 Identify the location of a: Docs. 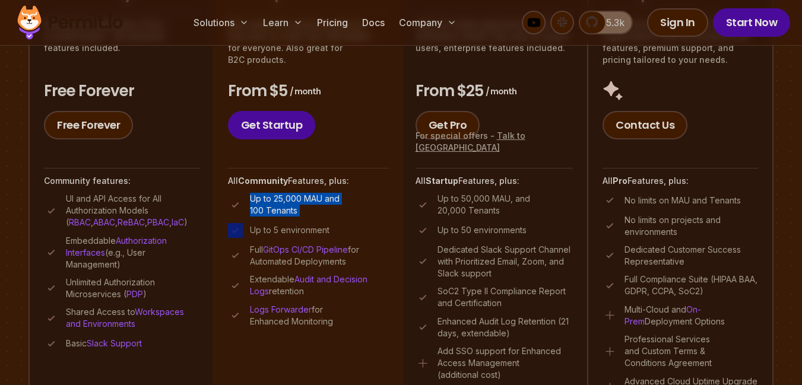
(373, 23).